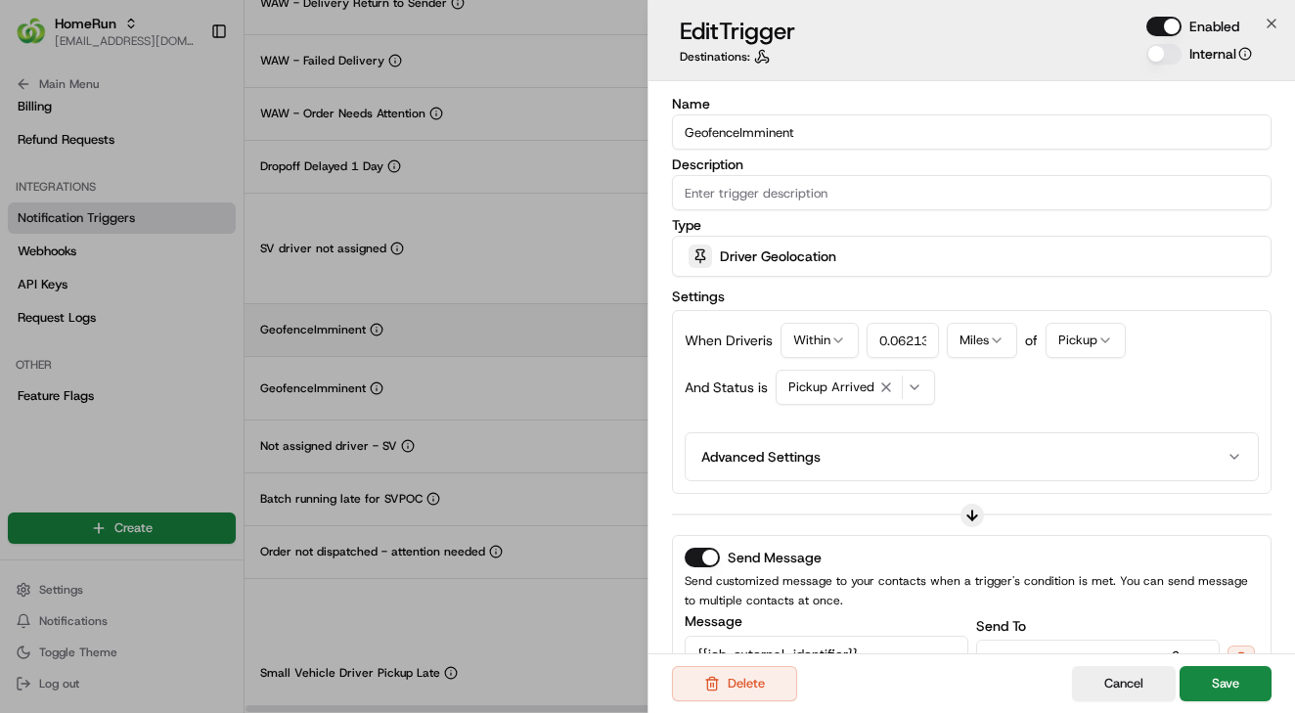  What do you see at coordinates (971, 225) in the screenshot?
I see `label: Type` at bounding box center [971, 225].